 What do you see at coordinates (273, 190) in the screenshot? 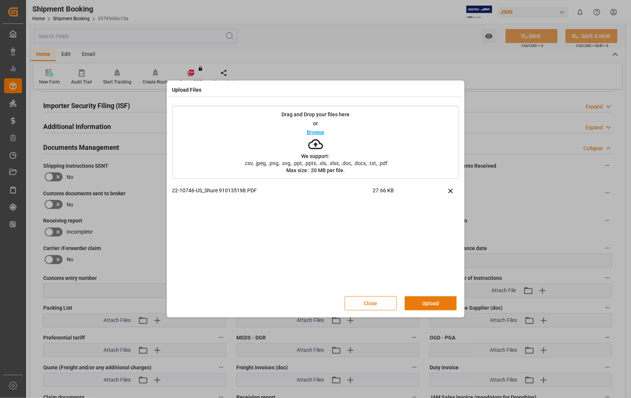
I see `p: 22-10746-US_Shure 910135198.PDF` at bounding box center [273, 190].